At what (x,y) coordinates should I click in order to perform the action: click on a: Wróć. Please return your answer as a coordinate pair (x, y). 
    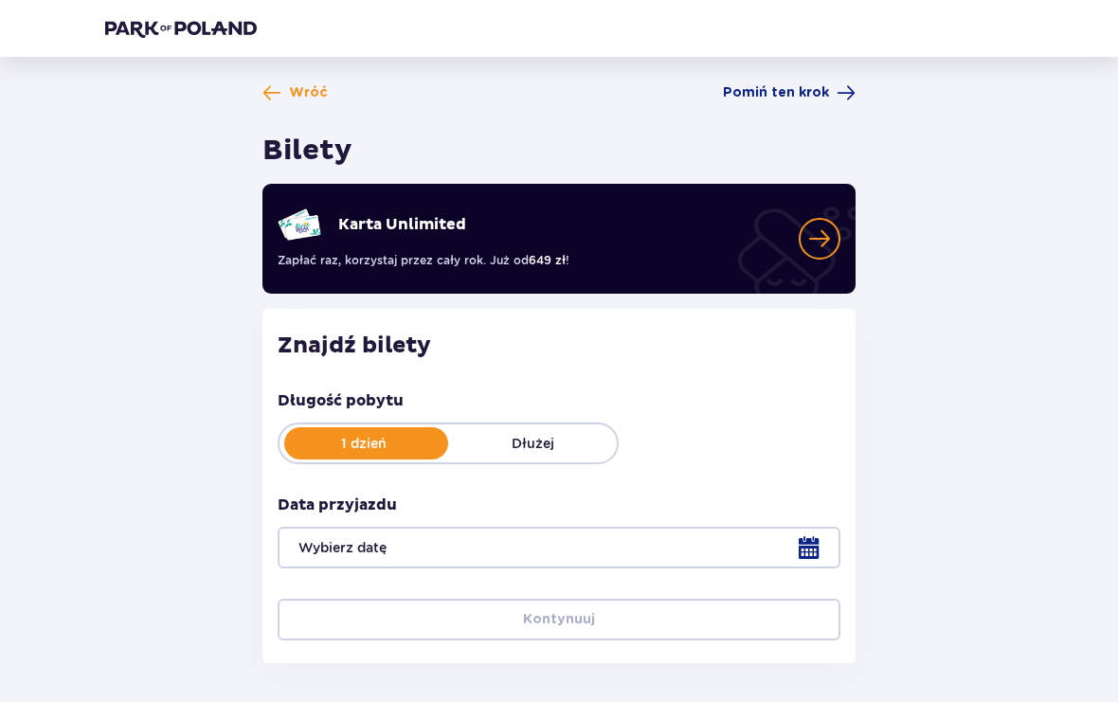
    Looking at the image, I should click on (295, 93).